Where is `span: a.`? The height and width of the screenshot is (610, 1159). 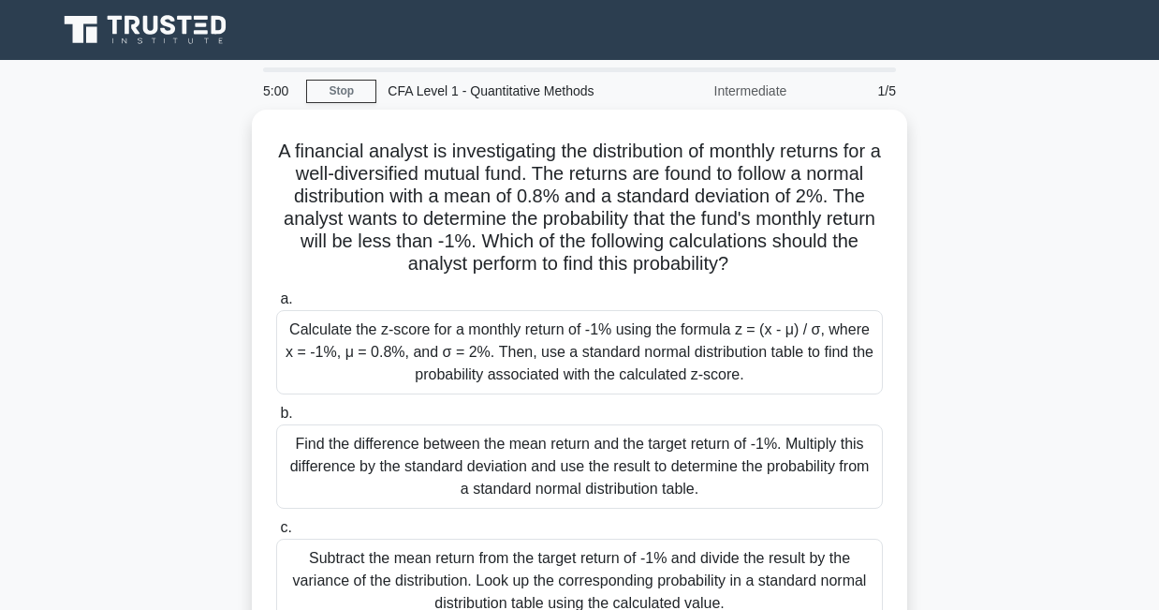 span: a. is located at coordinates (286, 298).